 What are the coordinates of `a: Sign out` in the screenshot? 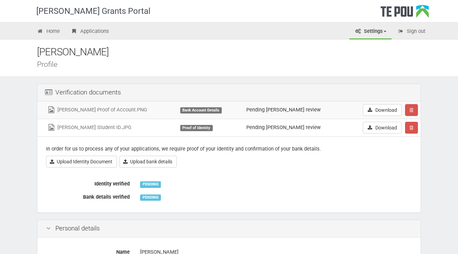 It's located at (411, 32).